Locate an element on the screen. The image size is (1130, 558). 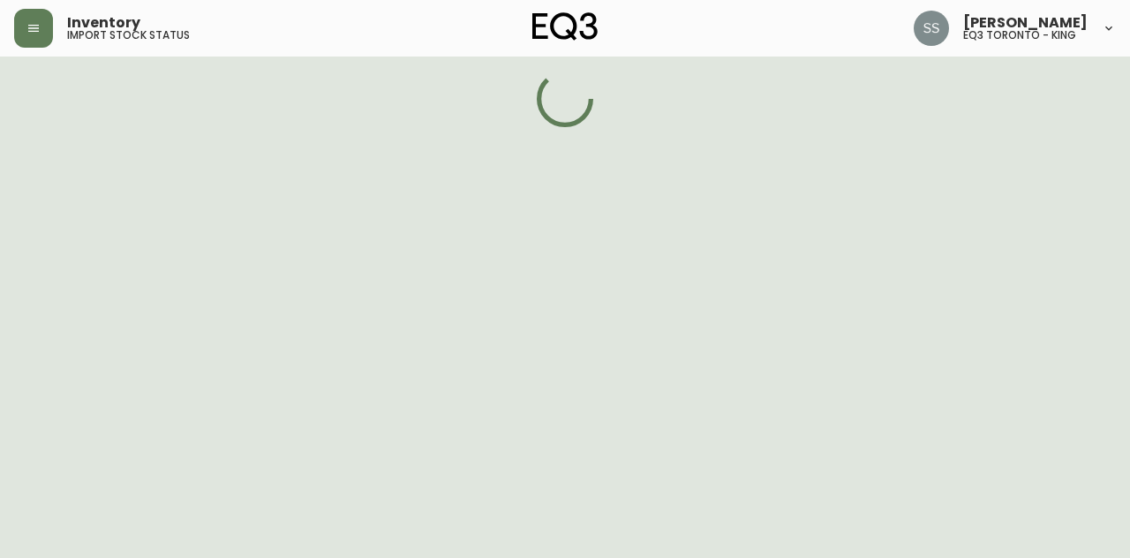
h5: import stock status is located at coordinates (128, 35).